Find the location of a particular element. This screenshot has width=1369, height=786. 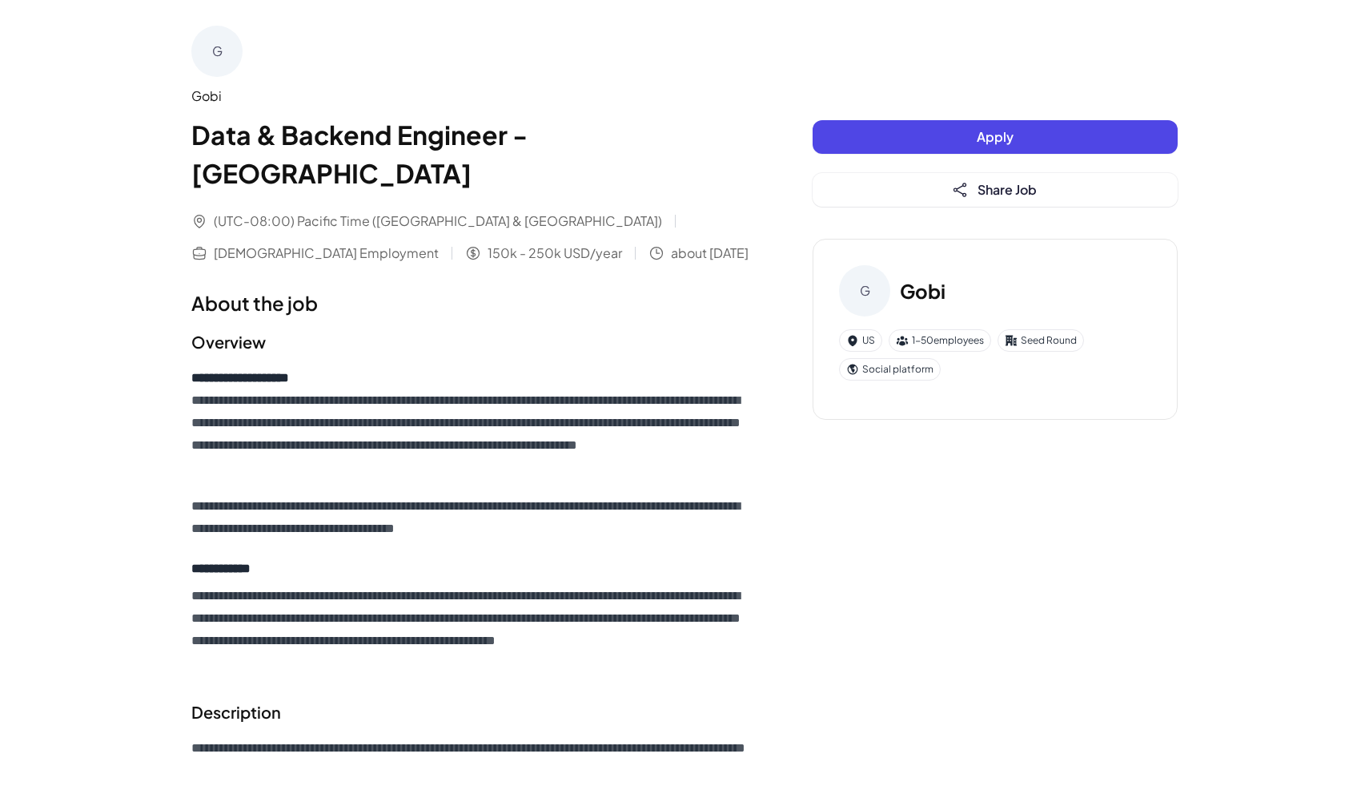

span: Apply is located at coordinates (995, 136).